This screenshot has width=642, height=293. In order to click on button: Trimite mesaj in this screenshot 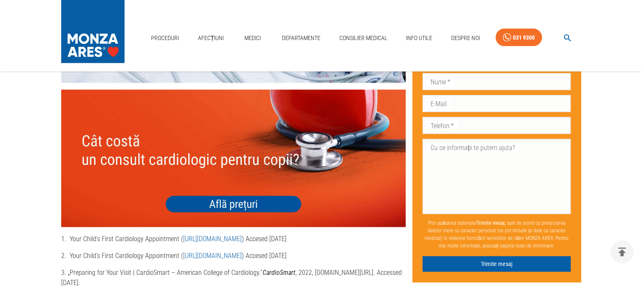, I will do `click(497, 264)`.